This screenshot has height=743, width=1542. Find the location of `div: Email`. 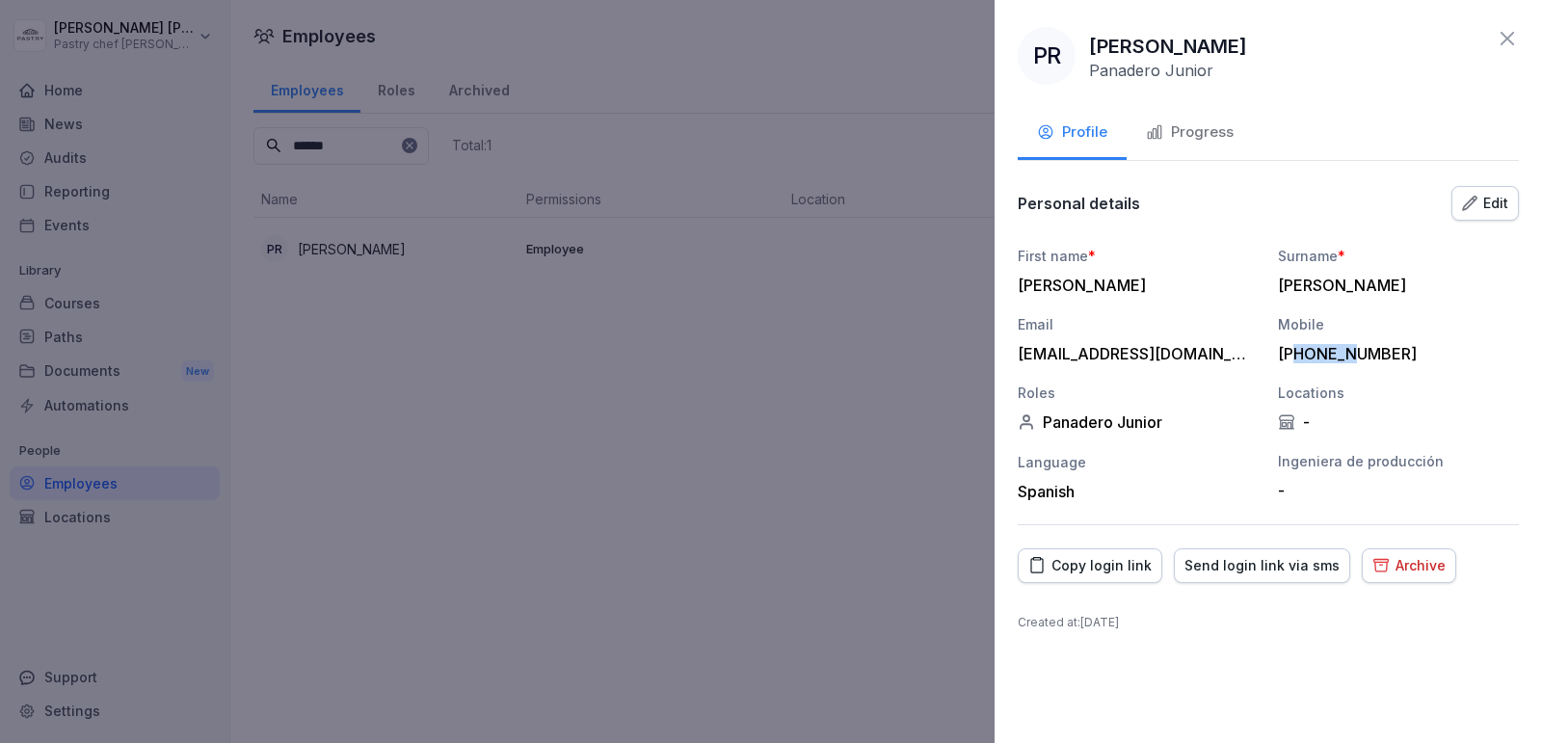

div: Email is located at coordinates (1138, 324).